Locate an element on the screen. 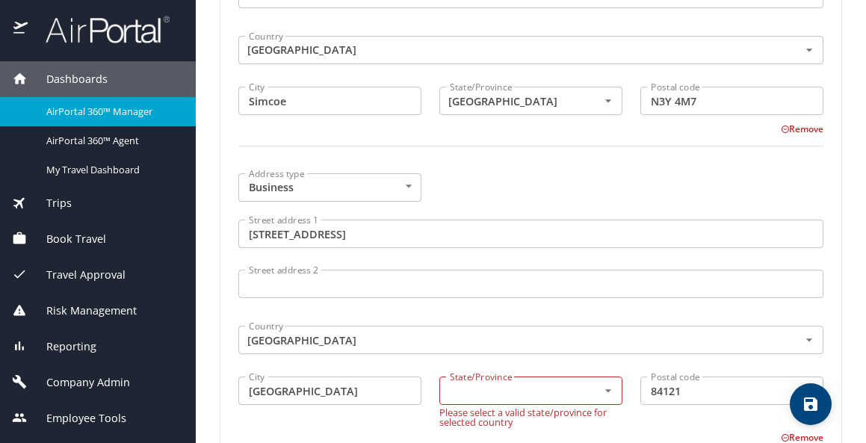 The image size is (866, 443). span: Trips is located at coordinates (49, 203).